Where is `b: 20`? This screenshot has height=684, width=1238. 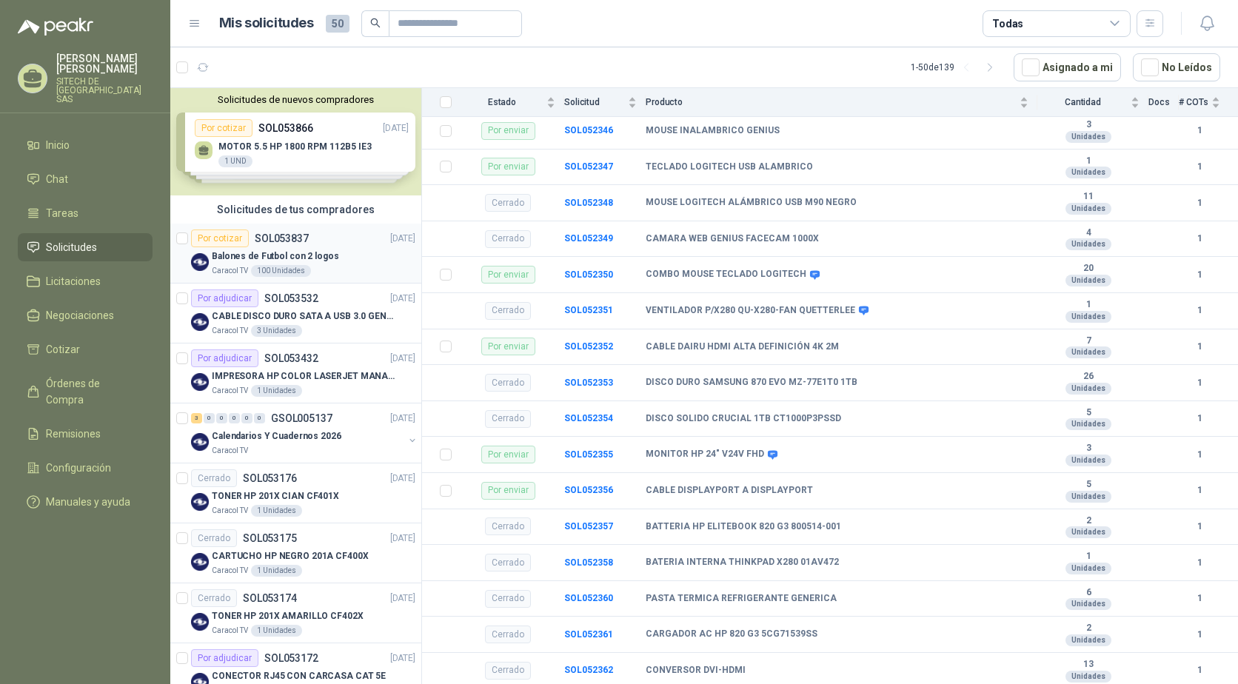
b: 20 is located at coordinates (1088, 269).